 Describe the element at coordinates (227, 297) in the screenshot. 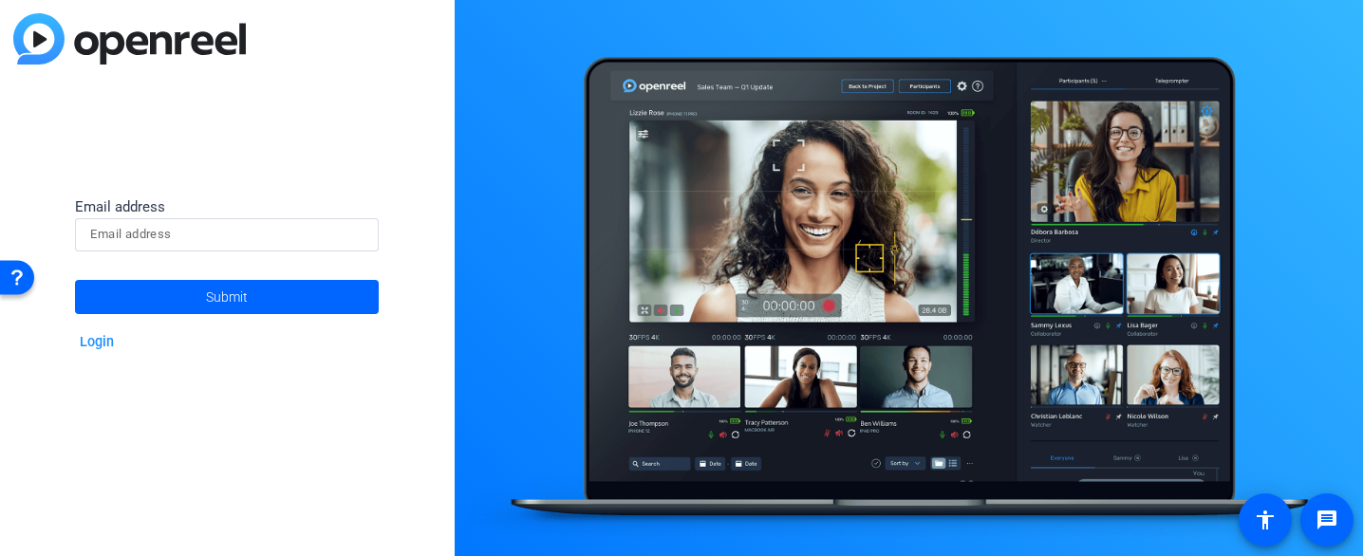

I see `span: Submit` at that location.